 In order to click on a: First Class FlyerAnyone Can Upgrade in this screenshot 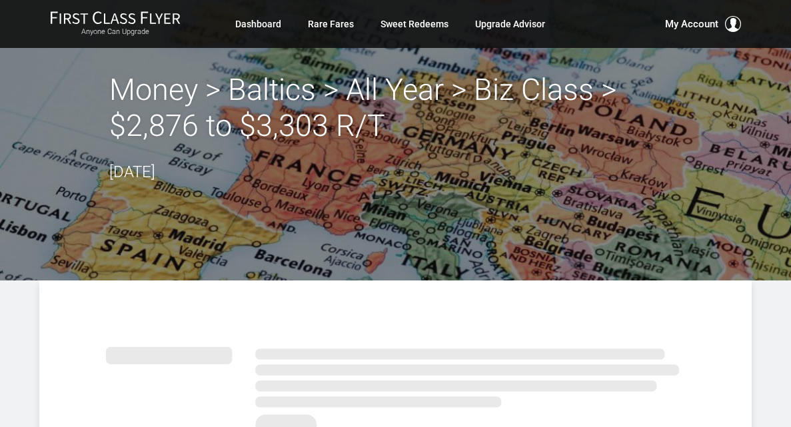, I will do `click(115, 24)`.